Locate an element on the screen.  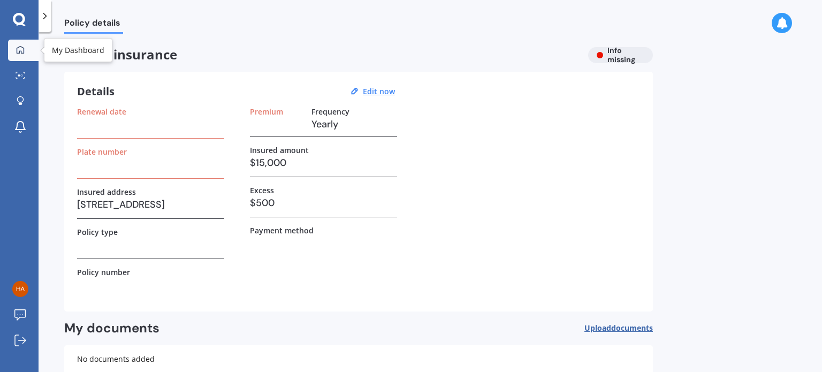
label: Insured amount is located at coordinates (279, 150).